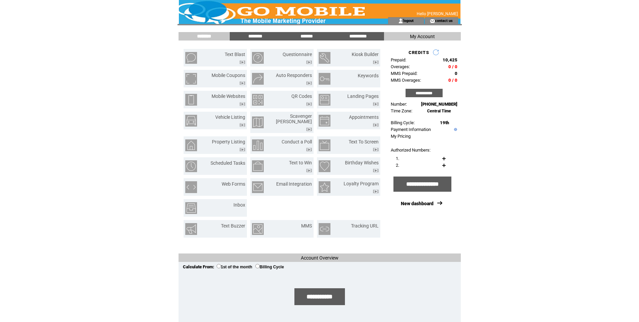  Describe the element at coordinates (362, 162) in the screenshot. I see `a: Birthday Wishes` at that location.